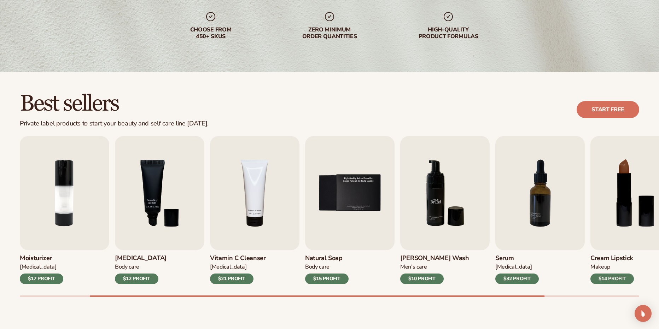 The image size is (659, 329). What do you see at coordinates (255, 210) in the screenshot?
I see `a: 4 / 9` at bounding box center [255, 210].